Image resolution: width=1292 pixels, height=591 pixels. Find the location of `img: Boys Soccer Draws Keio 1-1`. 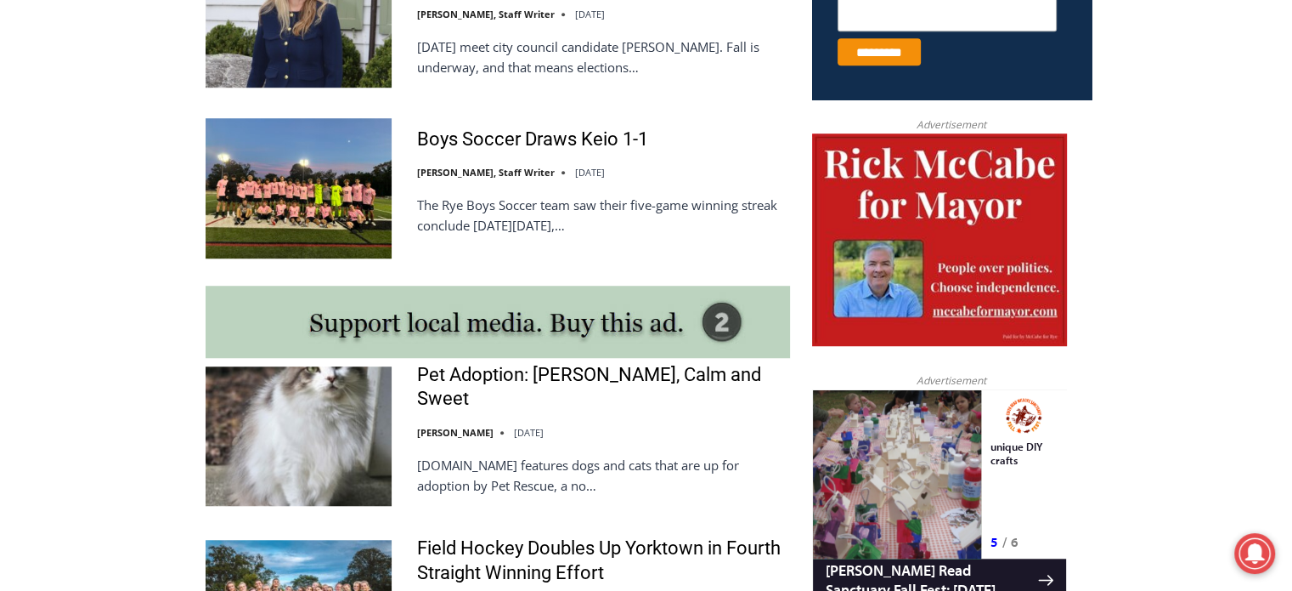

img: Boys Soccer Draws Keio 1-1 is located at coordinates (298, 188).